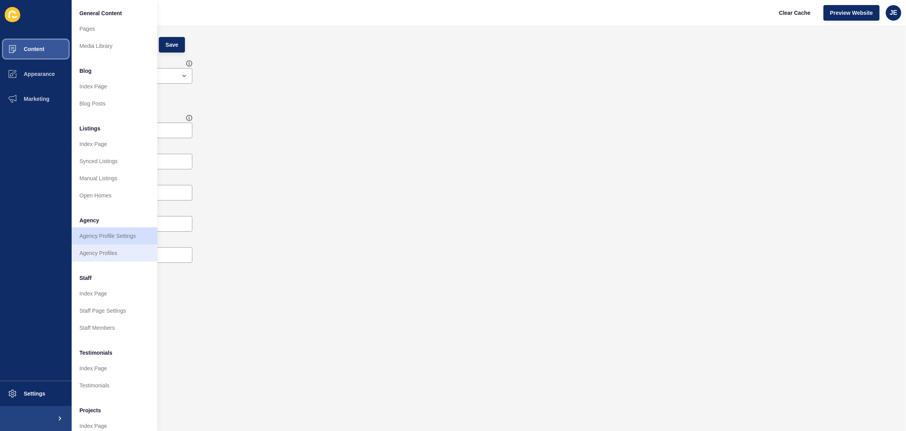 The height and width of the screenshot is (431, 906). What do you see at coordinates (172, 45) in the screenshot?
I see `button: Save` at bounding box center [172, 45].